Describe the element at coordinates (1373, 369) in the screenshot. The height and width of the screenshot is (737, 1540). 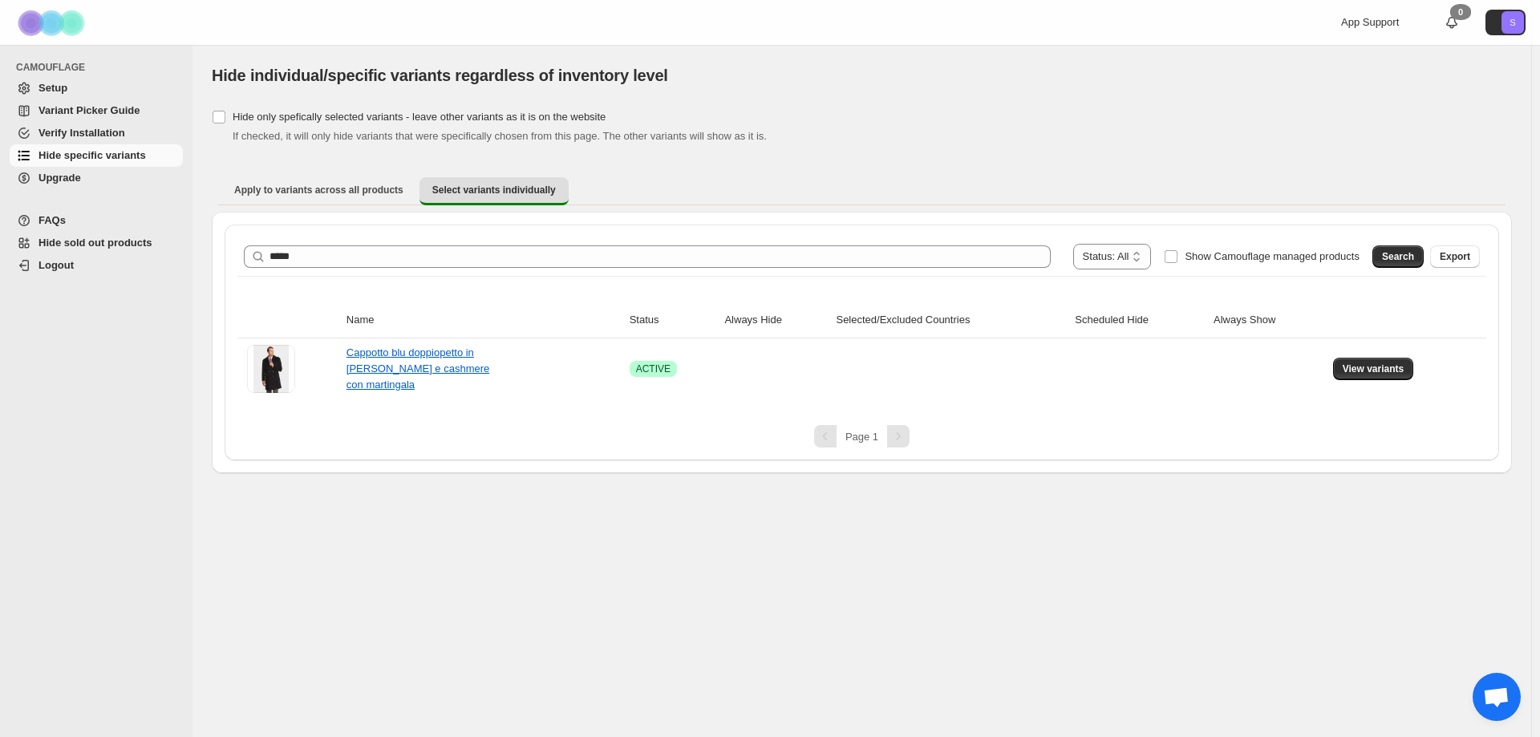
I see `button: View variants` at that location.